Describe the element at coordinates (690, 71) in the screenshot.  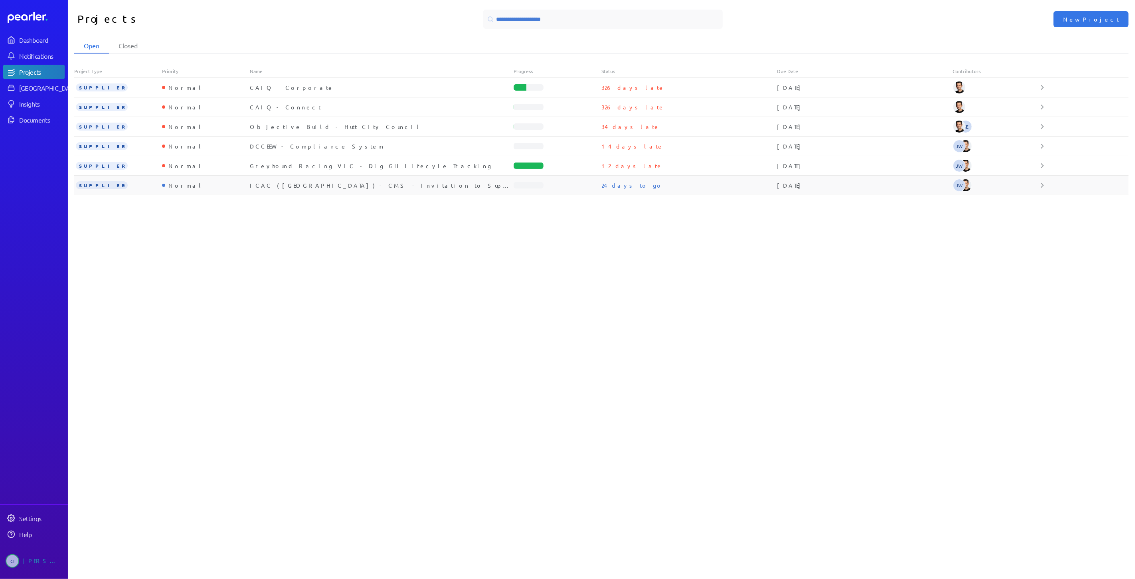
I see `div: Status` at that location.